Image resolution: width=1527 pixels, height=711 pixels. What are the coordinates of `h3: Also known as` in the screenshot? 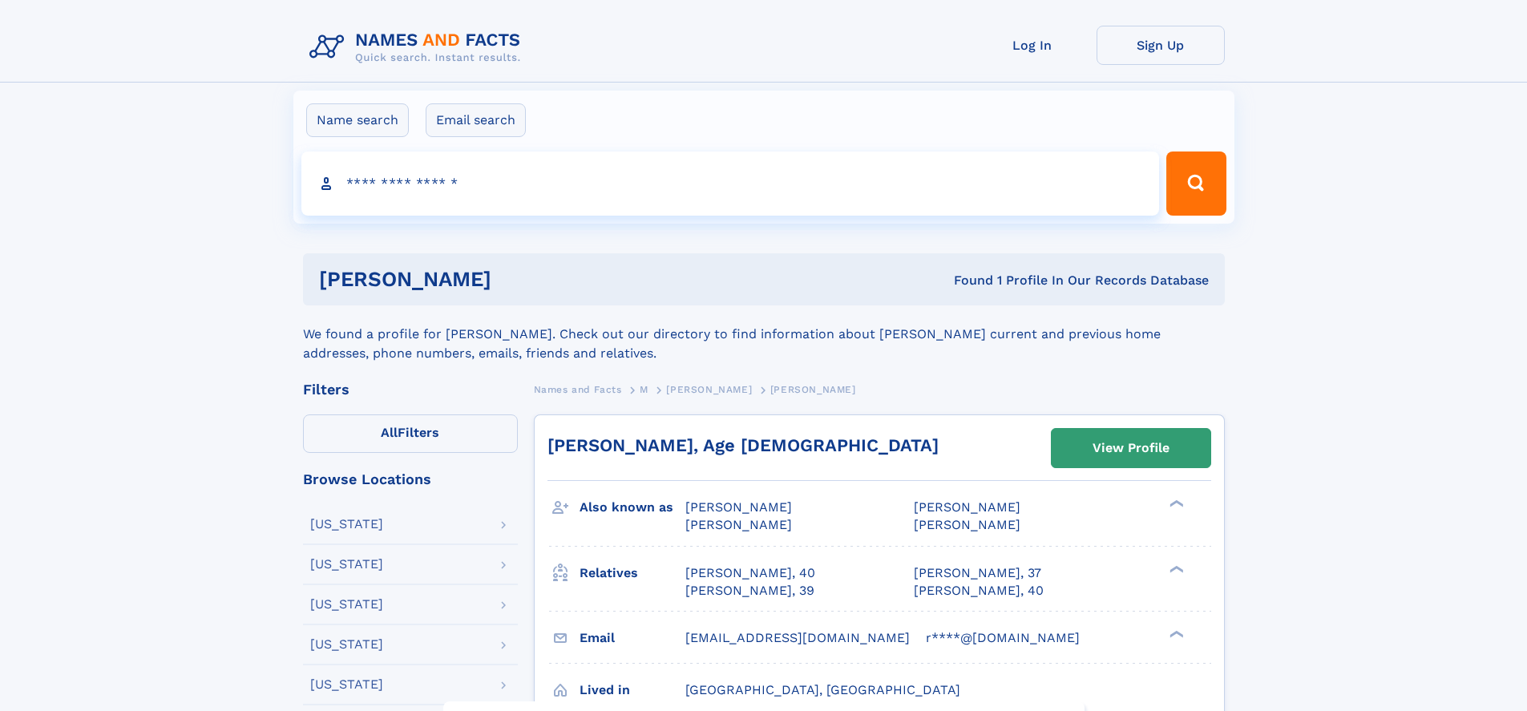 It's located at (633, 507).